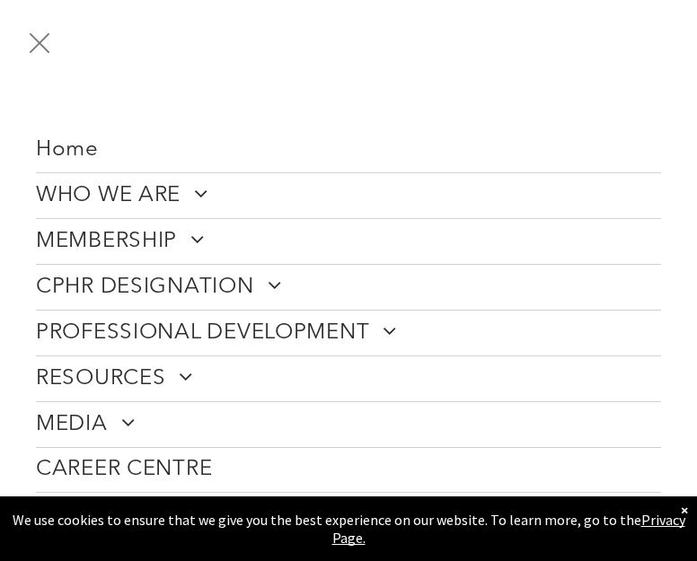  Describe the element at coordinates (122, 196) in the screenshot. I see `span: WHO WE ARE` at that location.